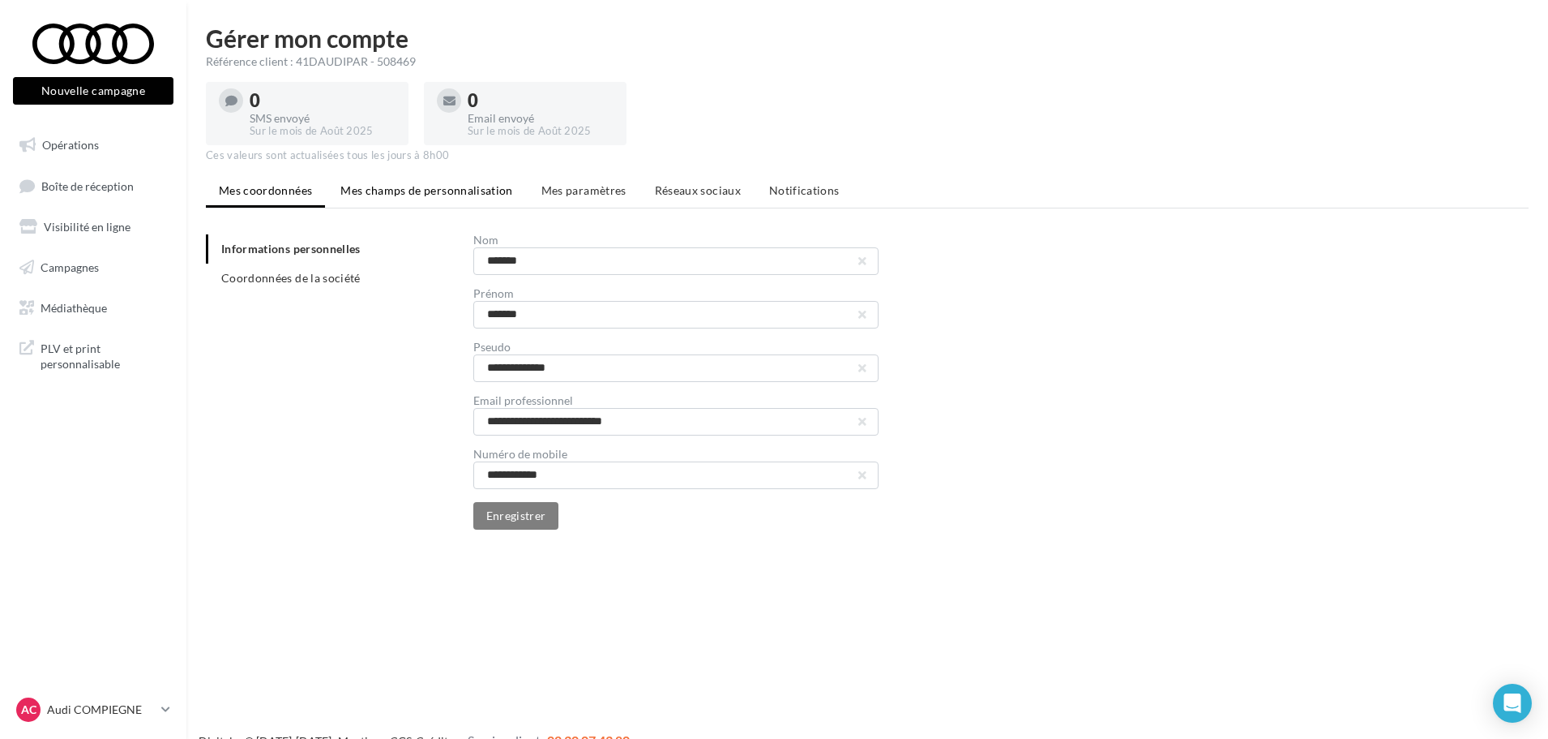 The height and width of the screenshot is (739, 1548). What do you see at coordinates (1513, 703) in the screenshot?
I see `div: Open Intercom Messenger` at bounding box center [1513, 703].